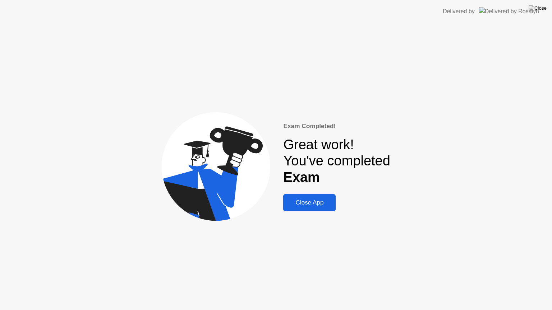 The width and height of the screenshot is (552, 310). I want to click on div: Delivered by, so click(458, 11).